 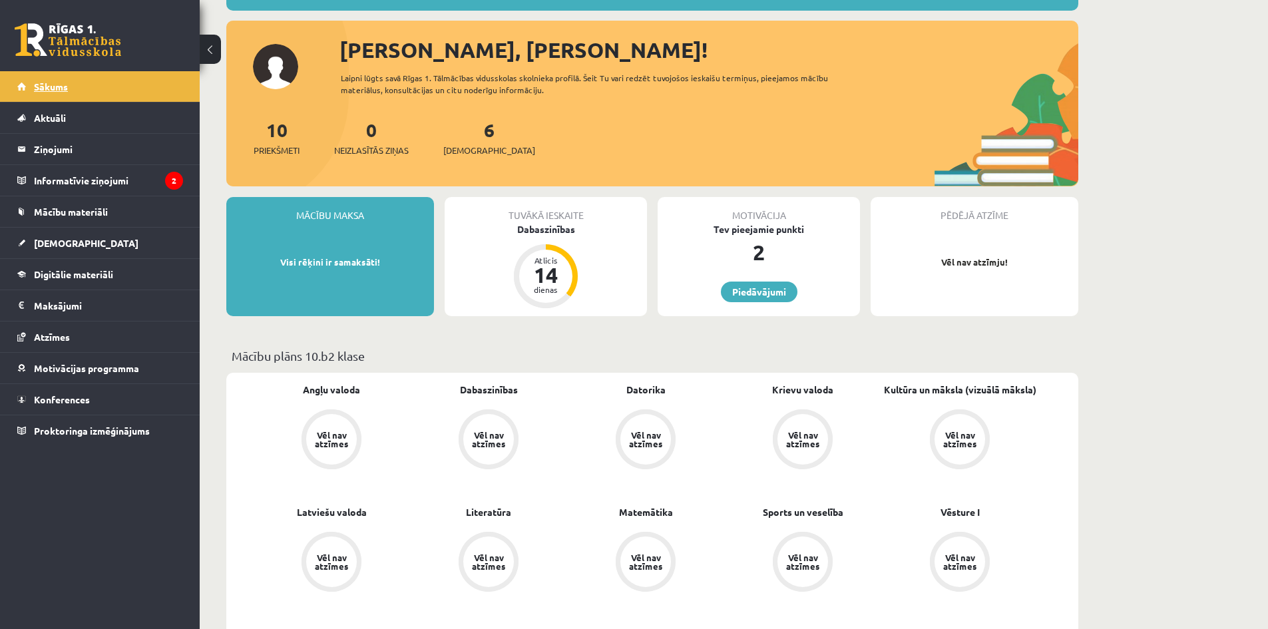 What do you see at coordinates (276, 137) in the screenshot?
I see `a: 10Priekšmeti` at bounding box center [276, 137].